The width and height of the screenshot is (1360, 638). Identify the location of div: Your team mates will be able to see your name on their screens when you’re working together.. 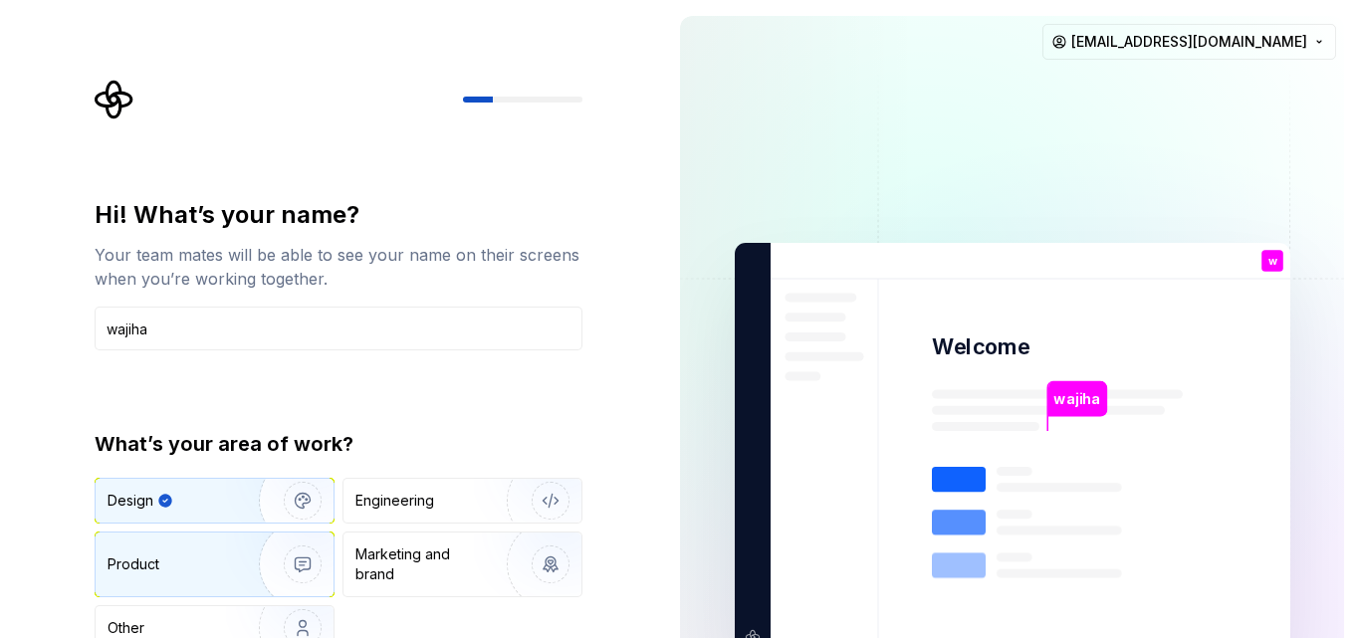
(339, 267).